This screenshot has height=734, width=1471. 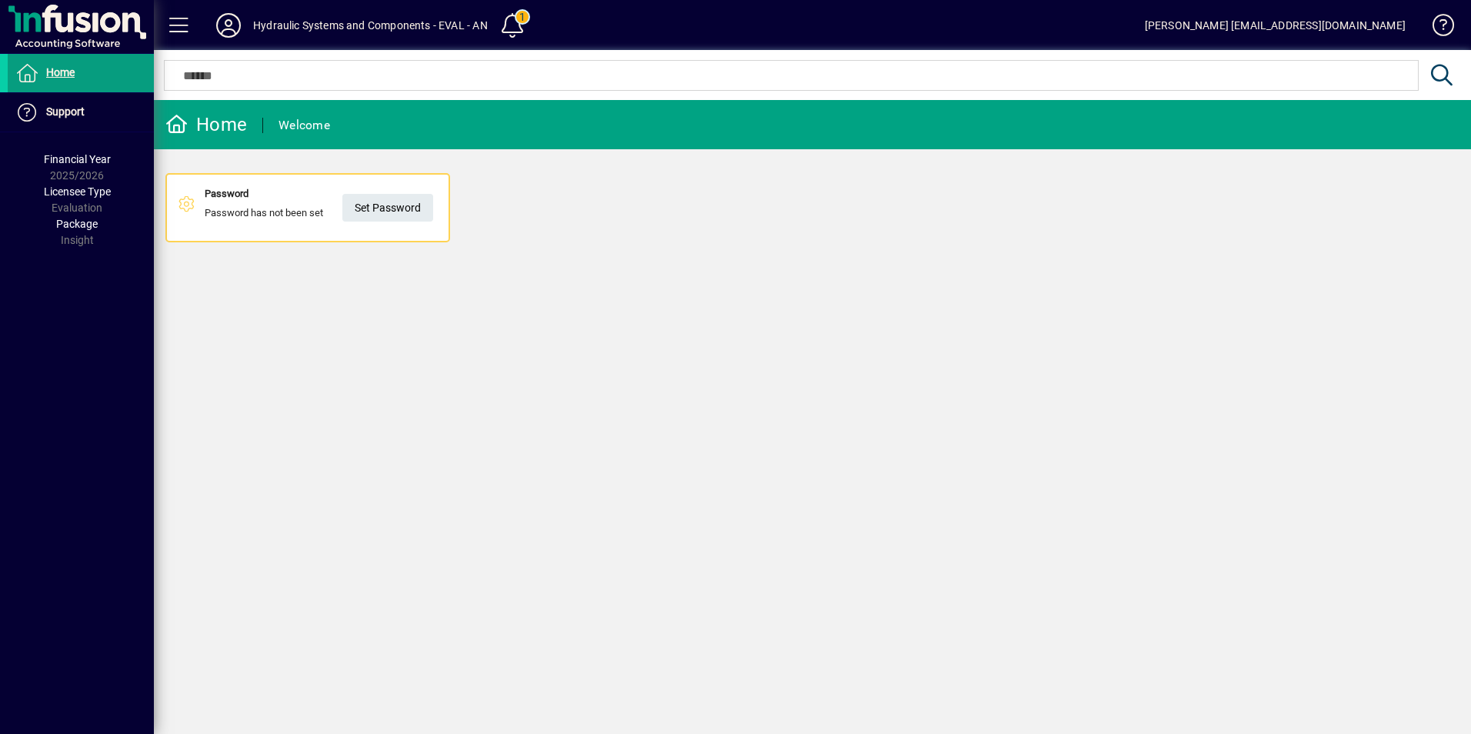 I want to click on div: Password has not been set, so click(x=264, y=208).